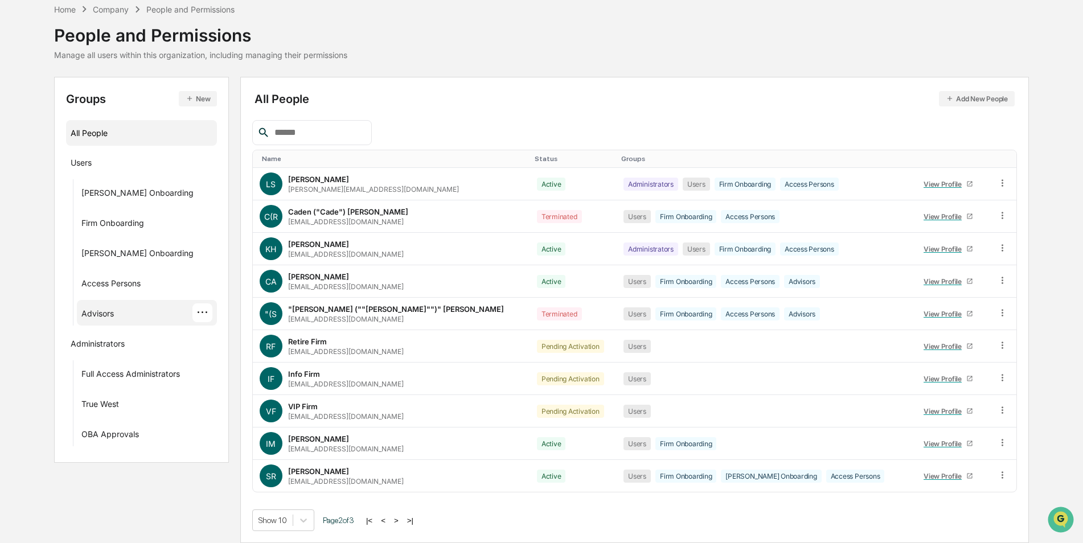  What do you see at coordinates (109, 33) in the screenshot?
I see `p: How can we help?` at bounding box center [109, 33].